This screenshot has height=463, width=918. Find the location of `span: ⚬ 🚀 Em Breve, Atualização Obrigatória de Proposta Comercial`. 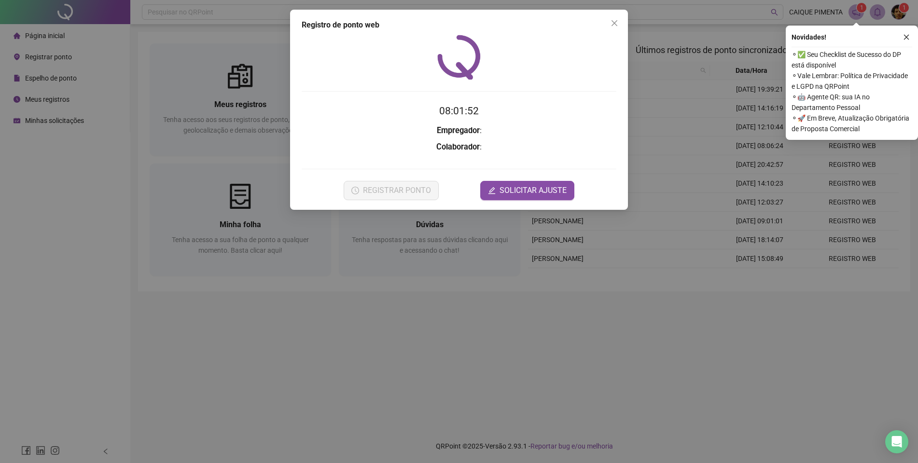

span: ⚬ 🚀 Em Breve, Atualização Obrigatória de Proposta Comercial is located at coordinates (852, 124).